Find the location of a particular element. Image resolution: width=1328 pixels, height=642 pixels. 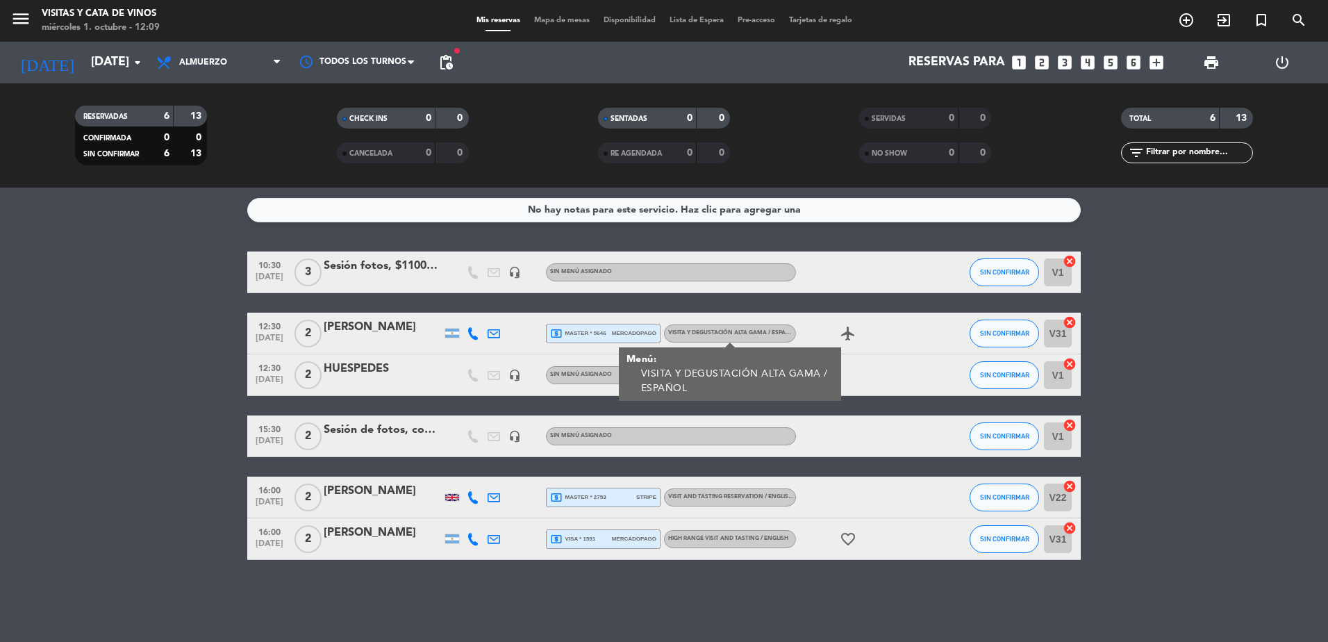

span: Almuerzo is located at coordinates (203, 63).